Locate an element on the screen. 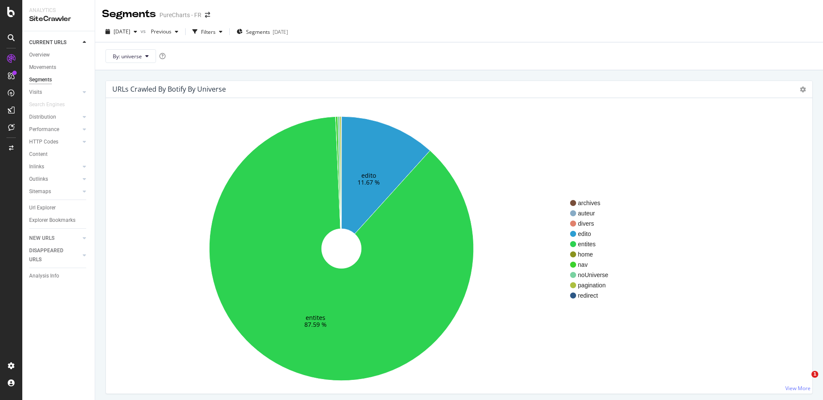  div: Visits is located at coordinates (36, 92).